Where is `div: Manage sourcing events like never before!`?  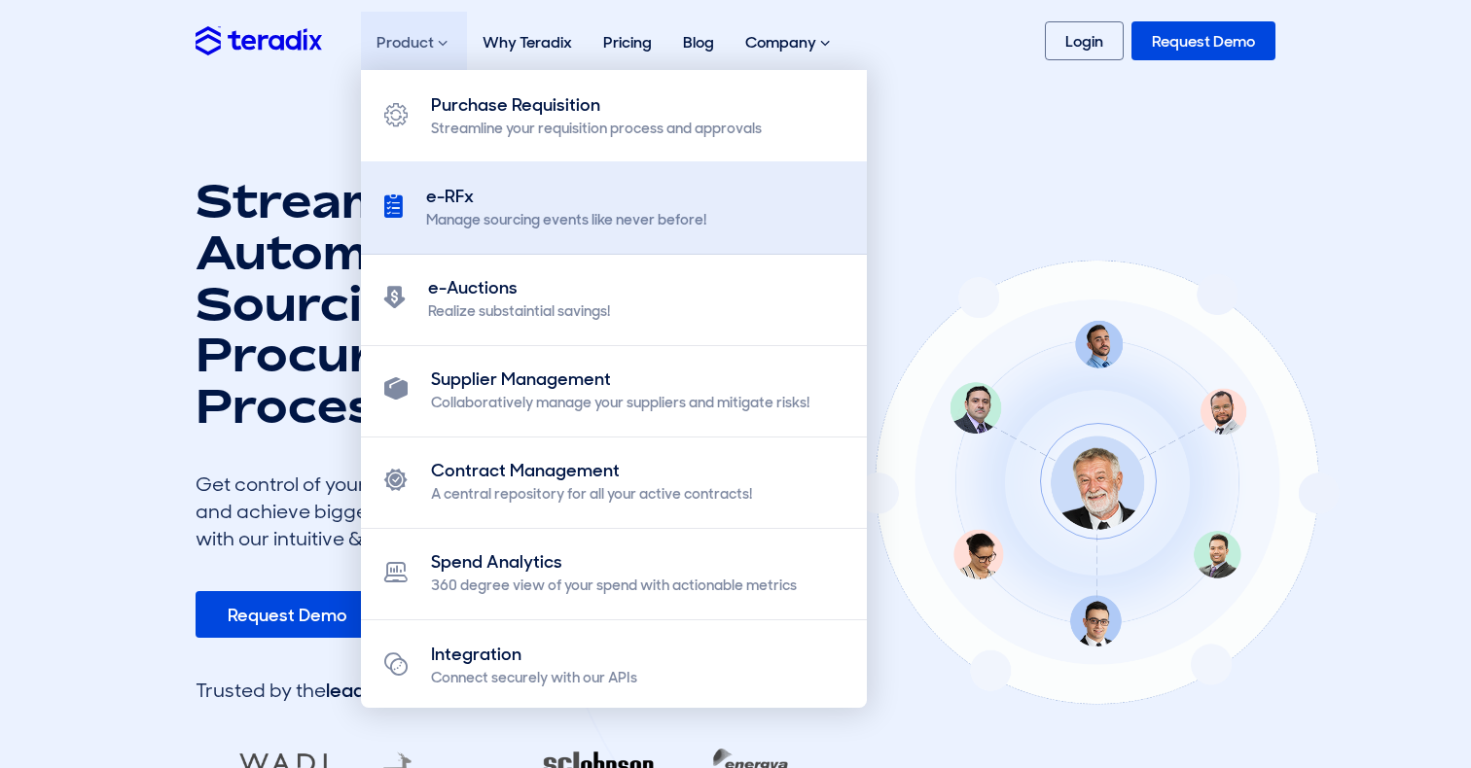 div: Manage sourcing events like never before! is located at coordinates (566, 220).